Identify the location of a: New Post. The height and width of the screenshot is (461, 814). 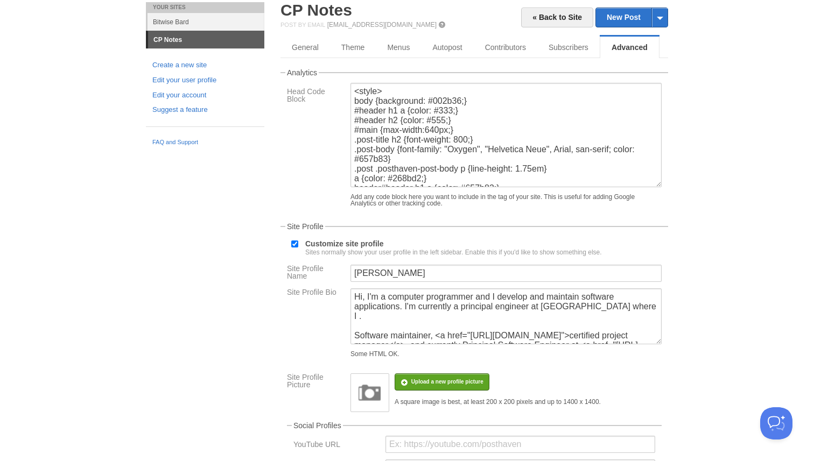
(631, 17).